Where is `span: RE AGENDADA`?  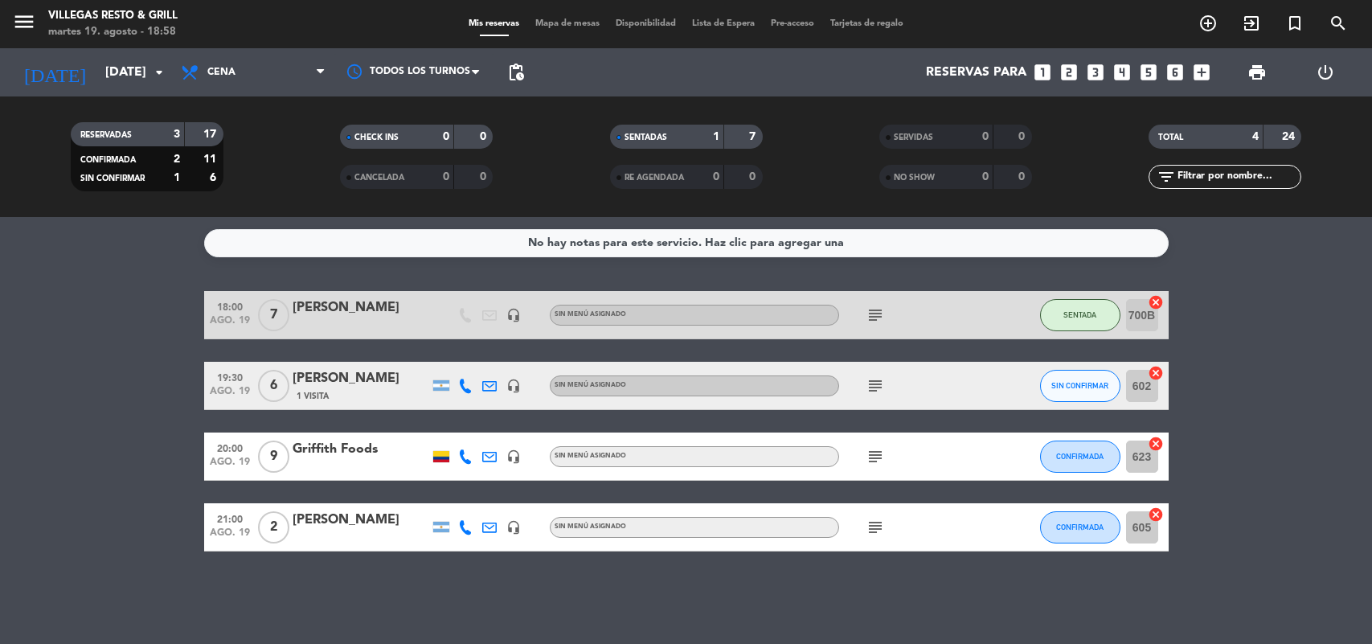
span: RE AGENDADA is located at coordinates (654, 178).